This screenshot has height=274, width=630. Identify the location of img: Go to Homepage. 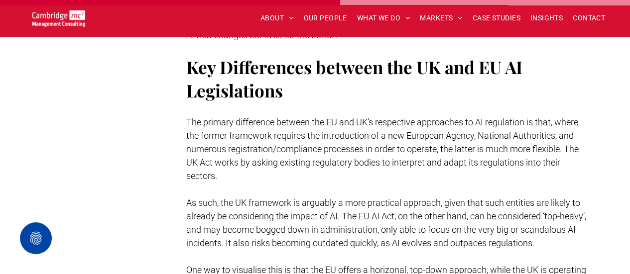
(59, 18).